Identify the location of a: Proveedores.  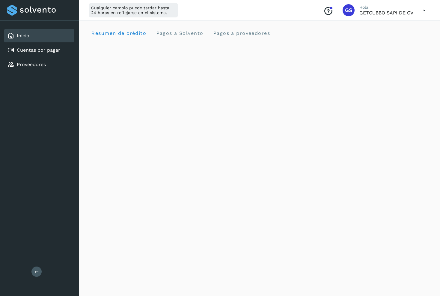
(31, 64).